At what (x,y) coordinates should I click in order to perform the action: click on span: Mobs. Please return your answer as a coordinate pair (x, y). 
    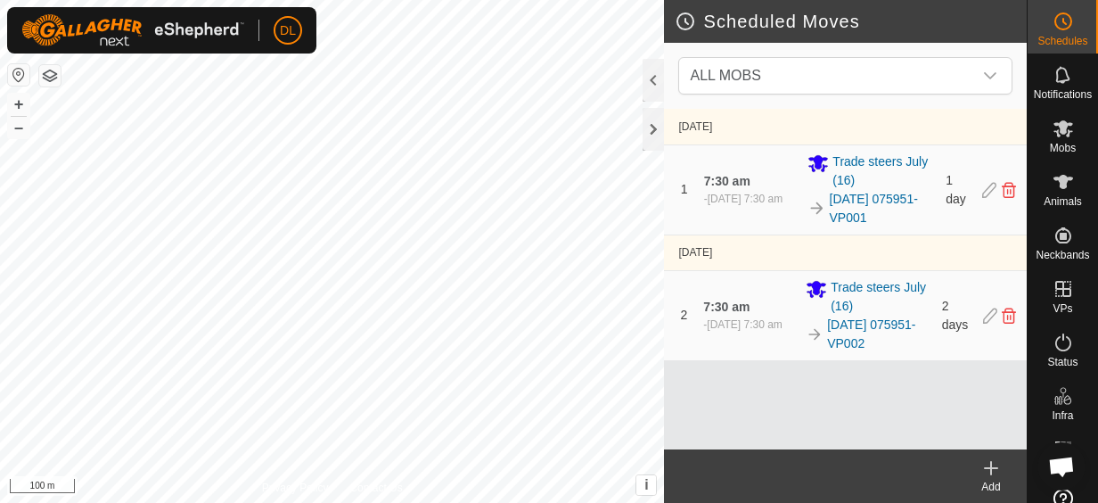
    Looking at the image, I should click on (1063, 148).